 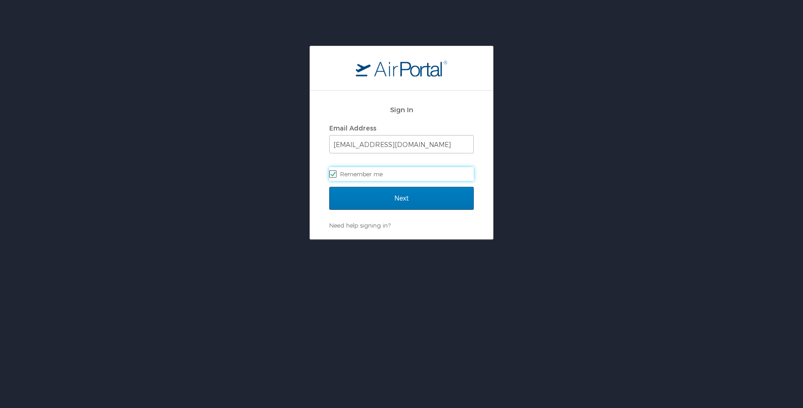 What do you see at coordinates (402, 174) in the screenshot?
I see `label: Remember me` at bounding box center [402, 174].